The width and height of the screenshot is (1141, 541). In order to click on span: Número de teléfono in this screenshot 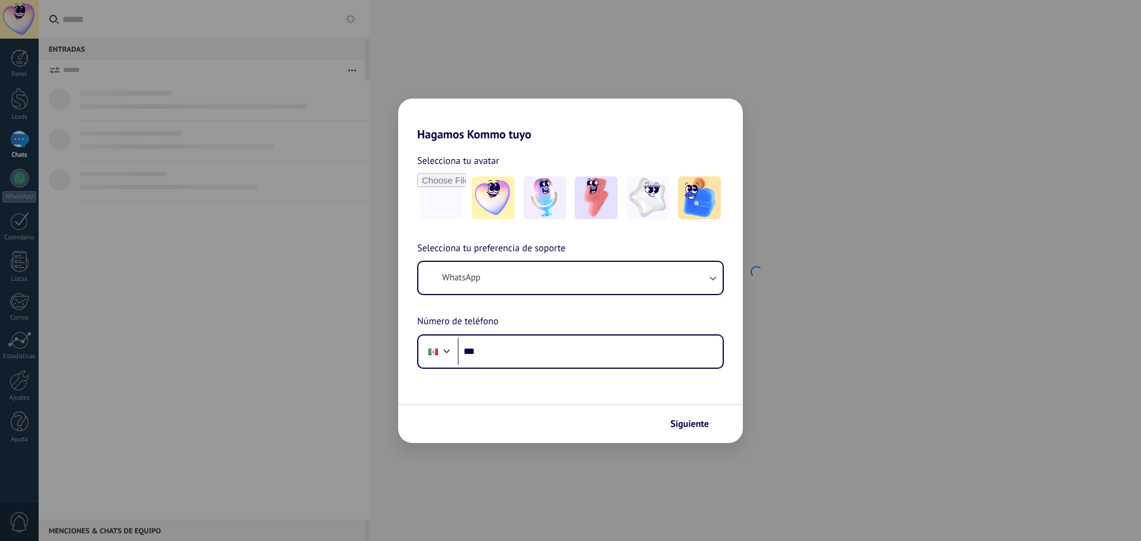, I will do `click(458, 322)`.